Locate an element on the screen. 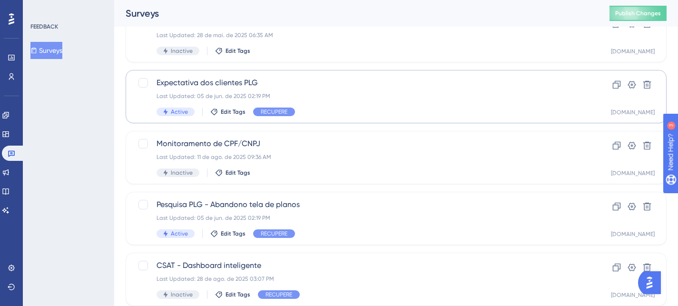  span: Expectativa dos clientes PLG is located at coordinates (358, 83).